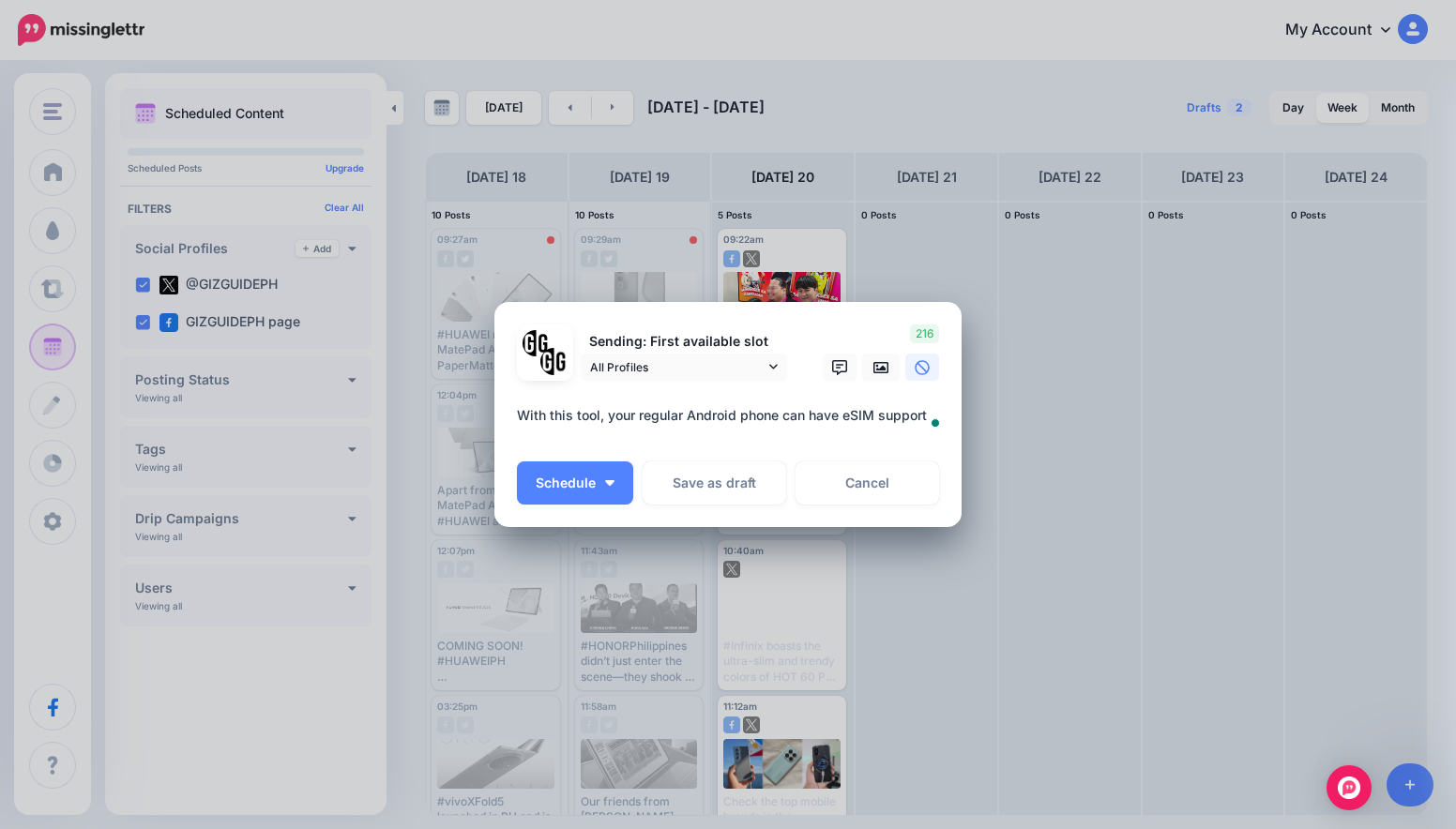 This screenshot has width=1456, height=829. I want to click on div: With this tool, your regular Android phone can have eSIM support, so click(733, 416).